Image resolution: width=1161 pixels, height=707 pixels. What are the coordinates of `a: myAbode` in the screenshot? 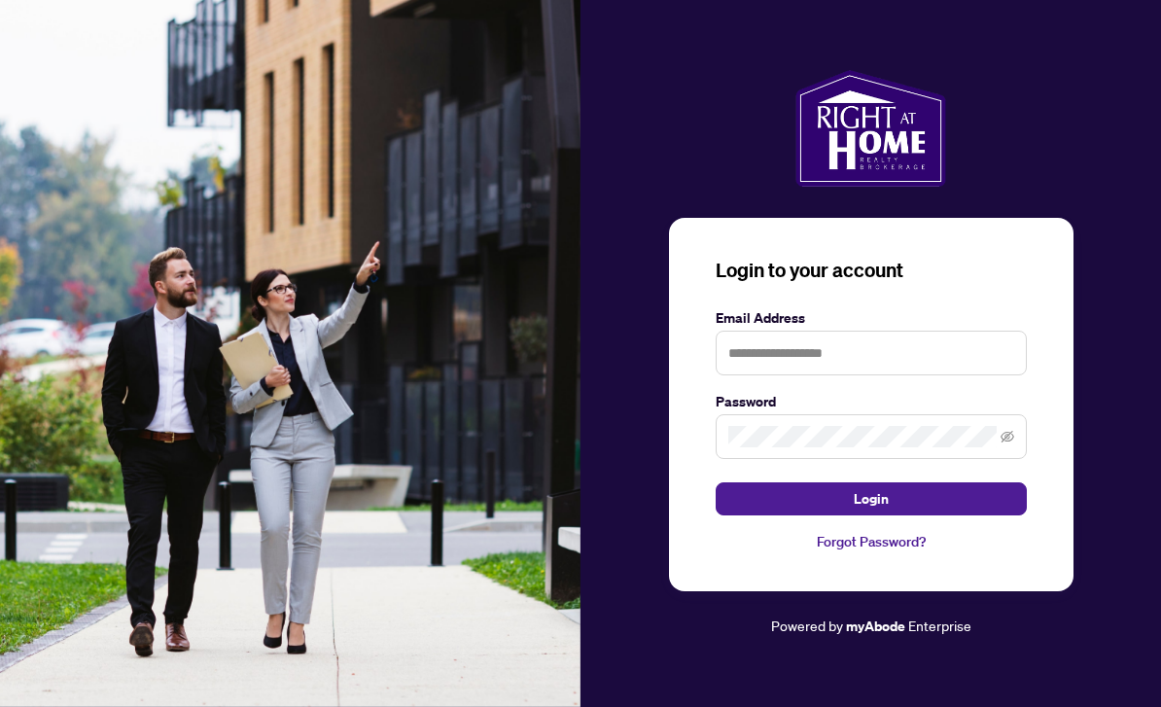 It's located at (875, 626).